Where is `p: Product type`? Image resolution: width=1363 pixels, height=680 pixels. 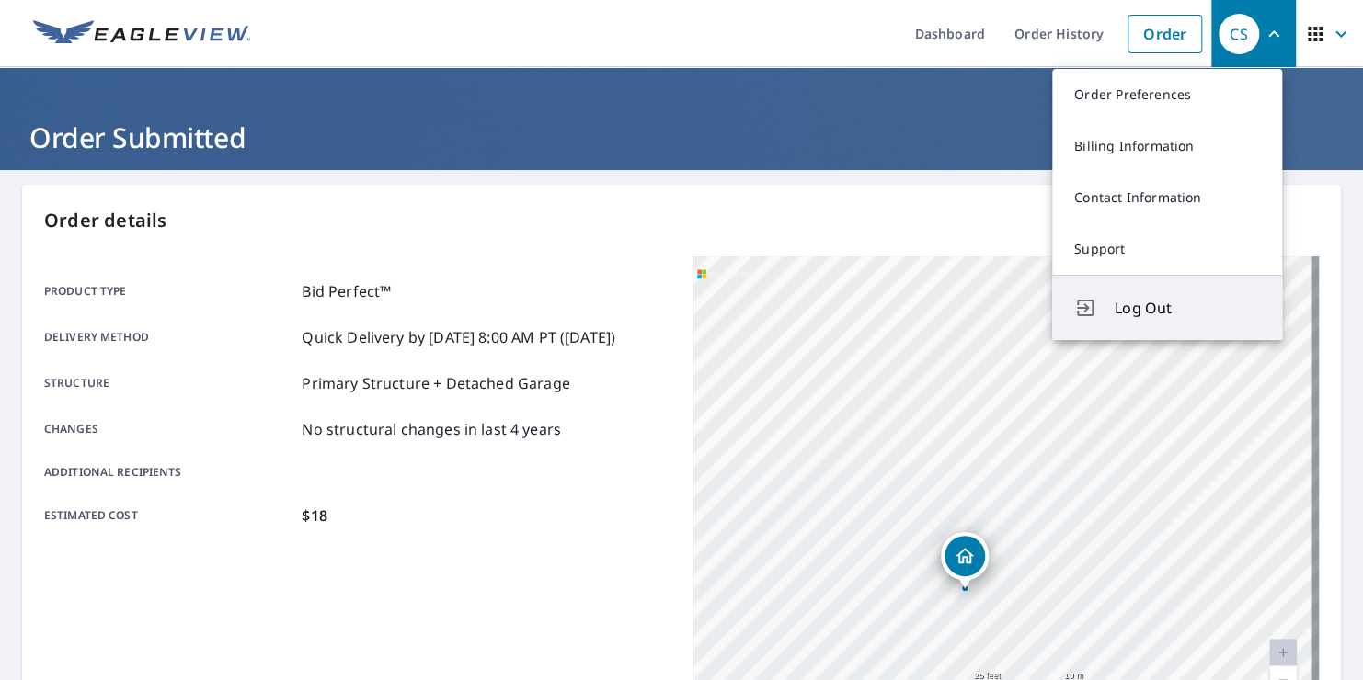 p: Product type is located at coordinates (169, 291).